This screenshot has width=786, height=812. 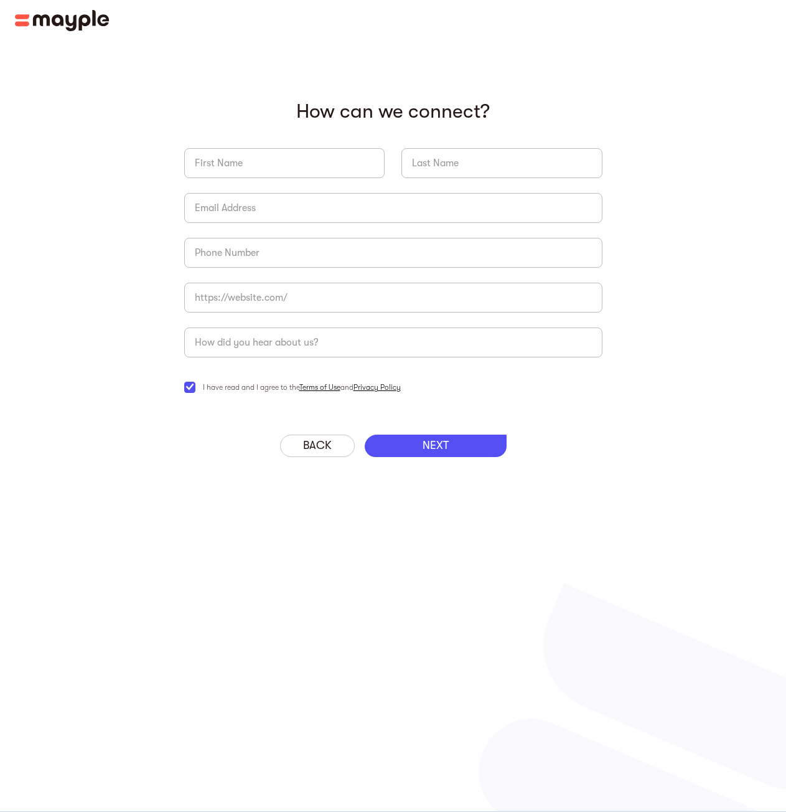 What do you see at coordinates (393, 208) in the screenshot?
I see `input: Email Address` at bounding box center [393, 208].